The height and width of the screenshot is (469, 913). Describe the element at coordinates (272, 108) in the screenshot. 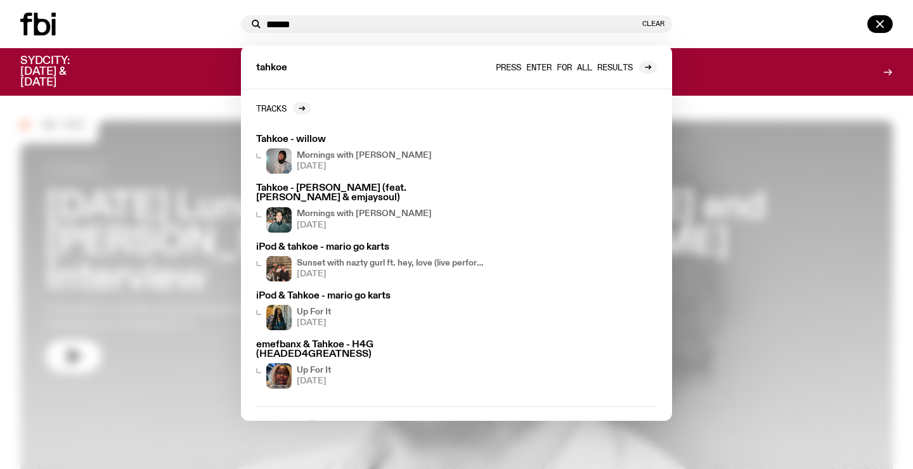

I see `h2: Tracks` at that location.